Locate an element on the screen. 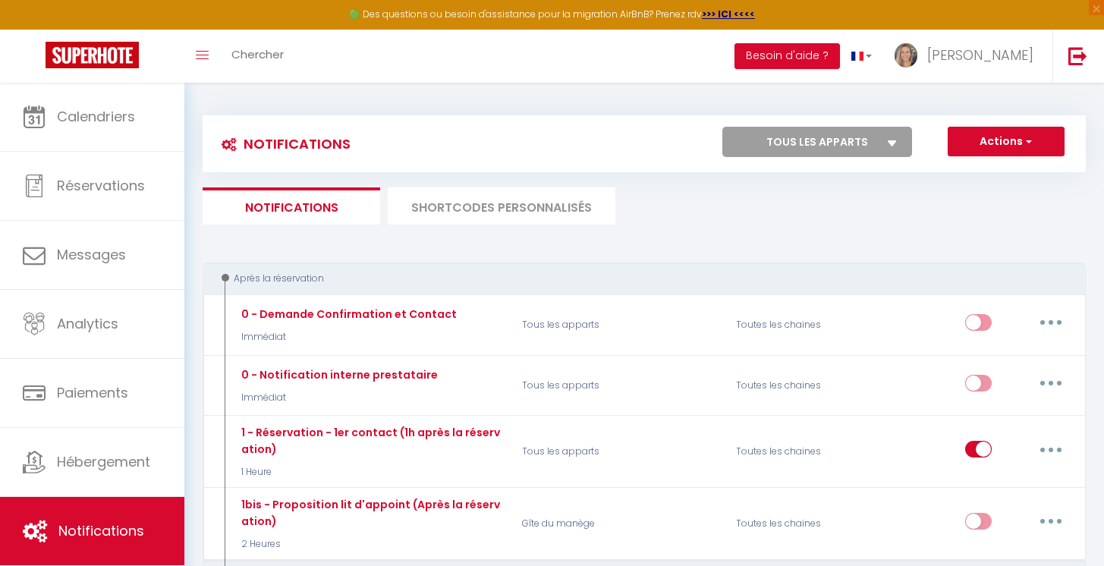 The width and height of the screenshot is (1104, 566). span: Analytics is located at coordinates (87, 323).